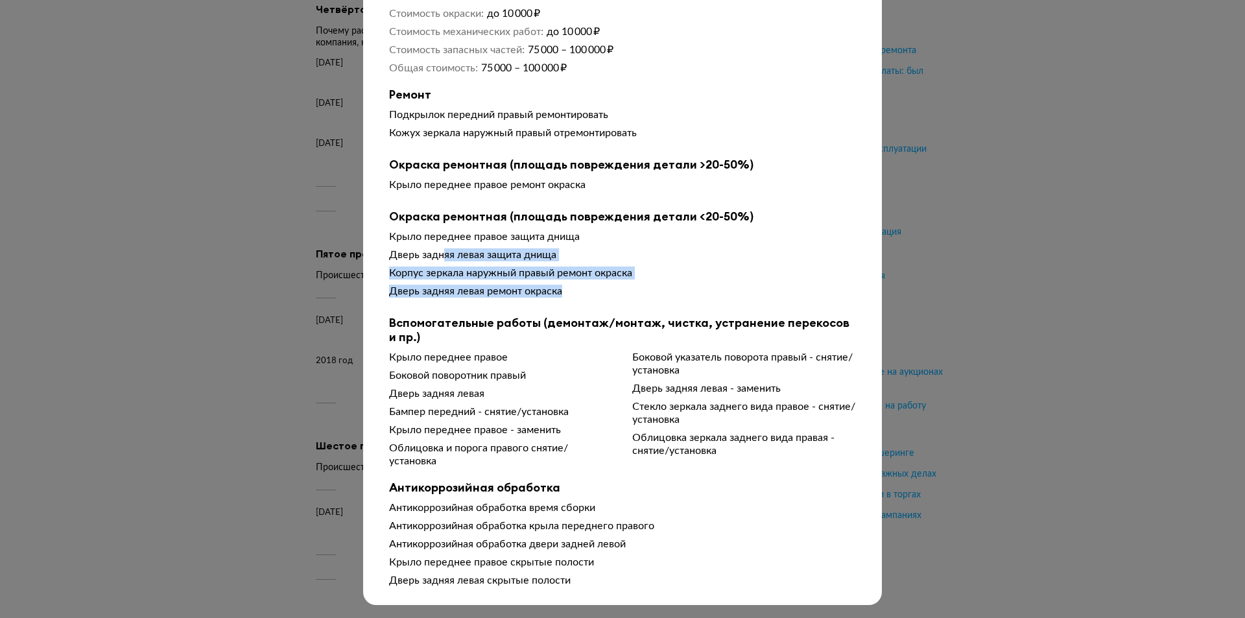 The image size is (1245, 618). Describe the element at coordinates (466, 32) in the screenshot. I see `dt: Стоимость механических работ` at that location.